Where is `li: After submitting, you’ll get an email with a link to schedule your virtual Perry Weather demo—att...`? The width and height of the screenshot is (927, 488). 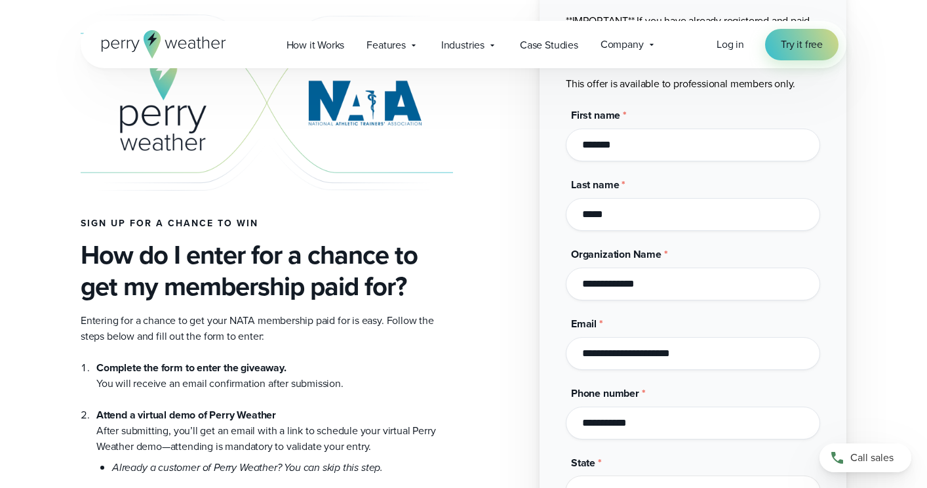 li: After submitting, you’ll get an email with a link to schedule your virtual Perry Weather demo—att... is located at coordinates (275, 434).